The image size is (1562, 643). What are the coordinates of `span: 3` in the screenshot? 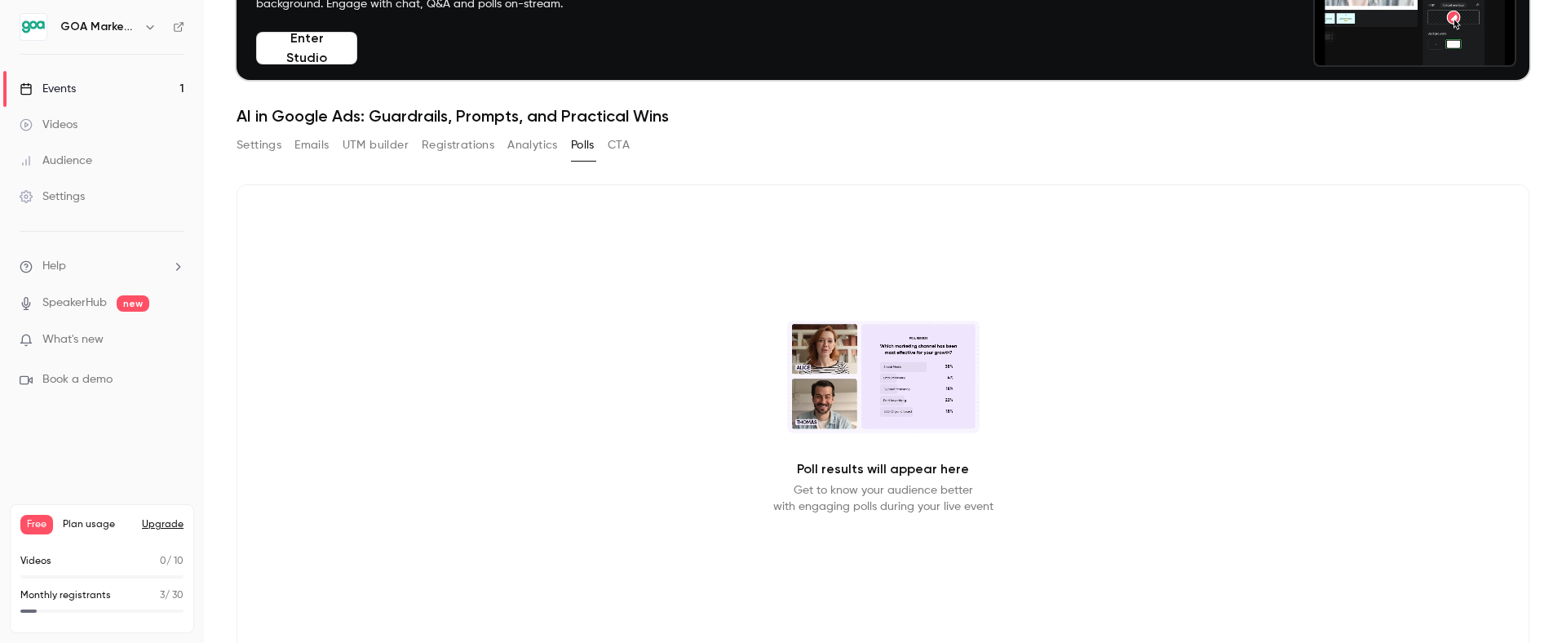 It's located at (162, 596).